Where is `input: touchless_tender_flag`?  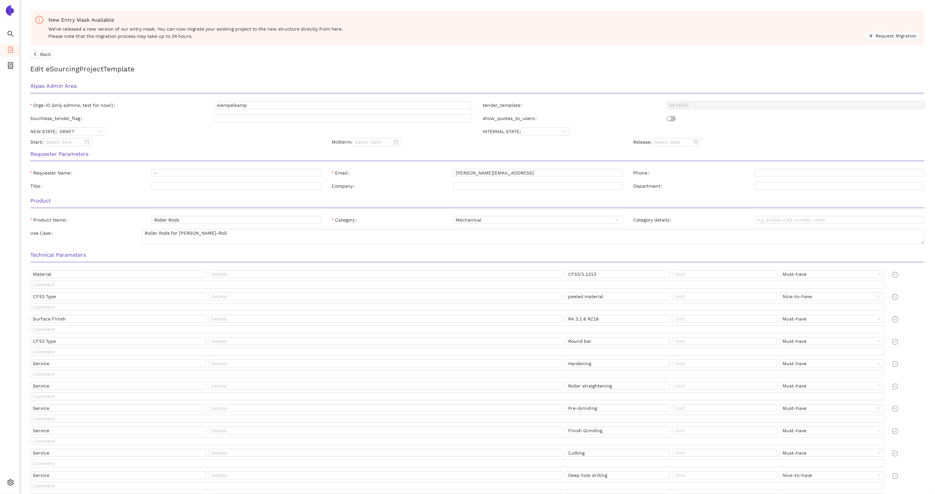
input: touchless_tender_flag is located at coordinates (343, 118).